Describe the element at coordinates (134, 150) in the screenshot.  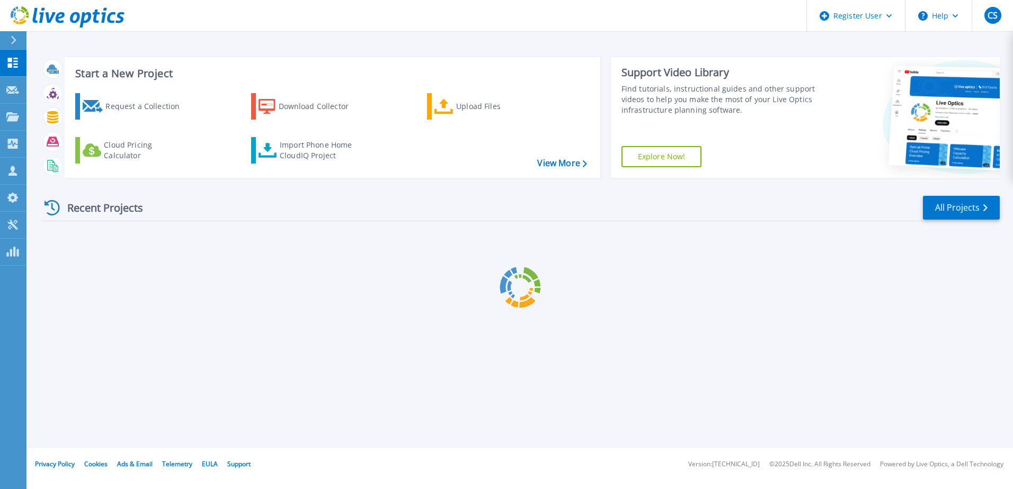
I see `a: Cloud Pricing Calculator` at that location.